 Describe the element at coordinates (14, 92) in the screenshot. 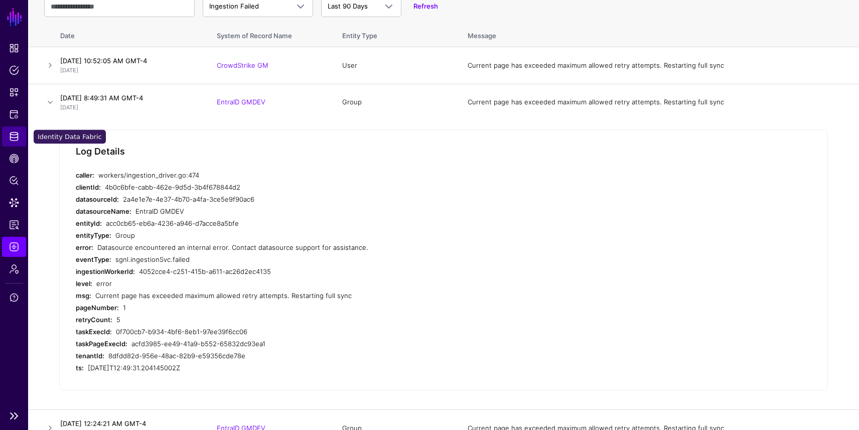

I see `a: Snippets` at that location.